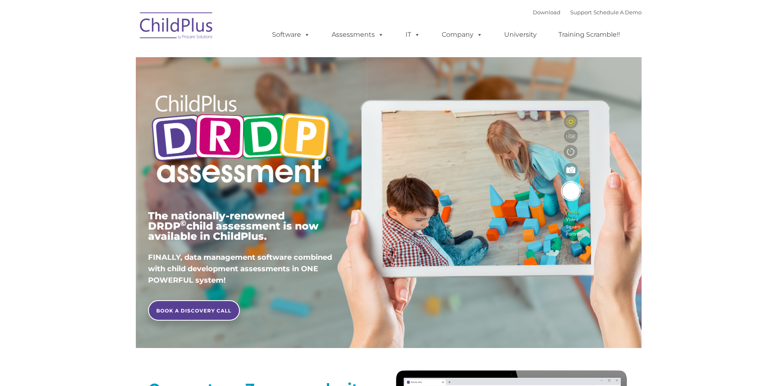 The height and width of the screenshot is (386, 777). Describe the element at coordinates (521, 35) in the screenshot. I see `a: University` at that location.